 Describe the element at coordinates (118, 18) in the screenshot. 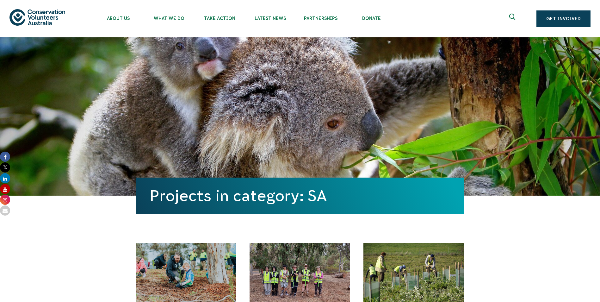

I see `span: About Us` at that location.